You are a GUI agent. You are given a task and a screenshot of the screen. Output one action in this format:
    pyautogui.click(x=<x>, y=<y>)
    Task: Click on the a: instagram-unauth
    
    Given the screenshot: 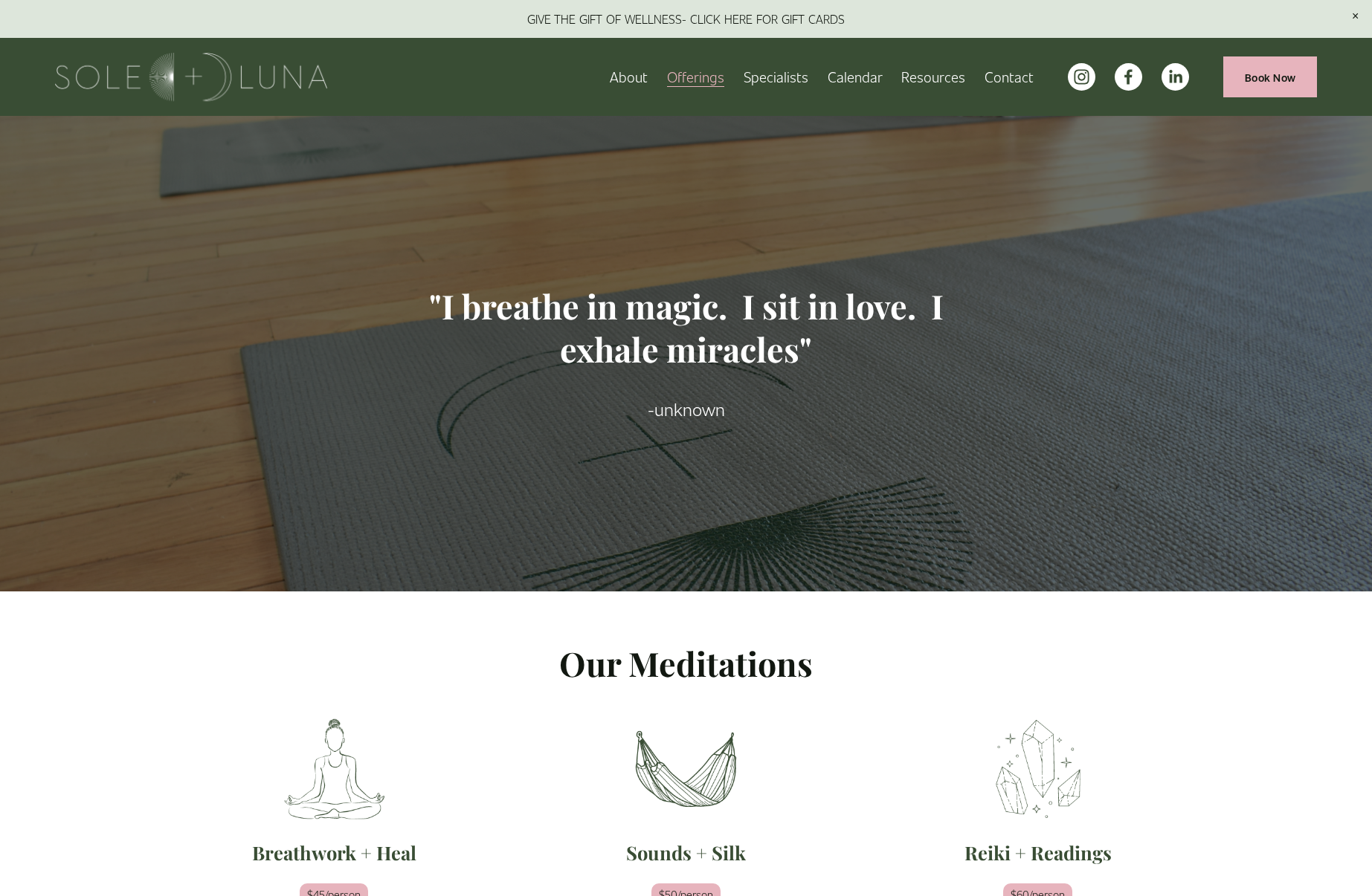 What is the action you would take?
    pyautogui.click(x=1081, y=77)
    